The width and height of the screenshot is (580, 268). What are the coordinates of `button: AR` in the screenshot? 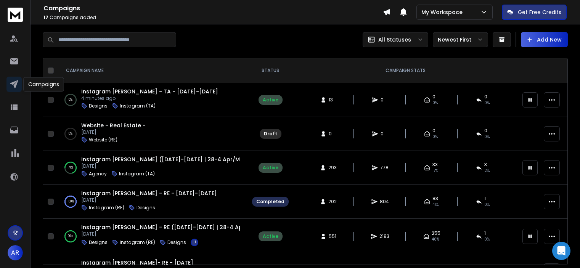 It's located at (15, 253).